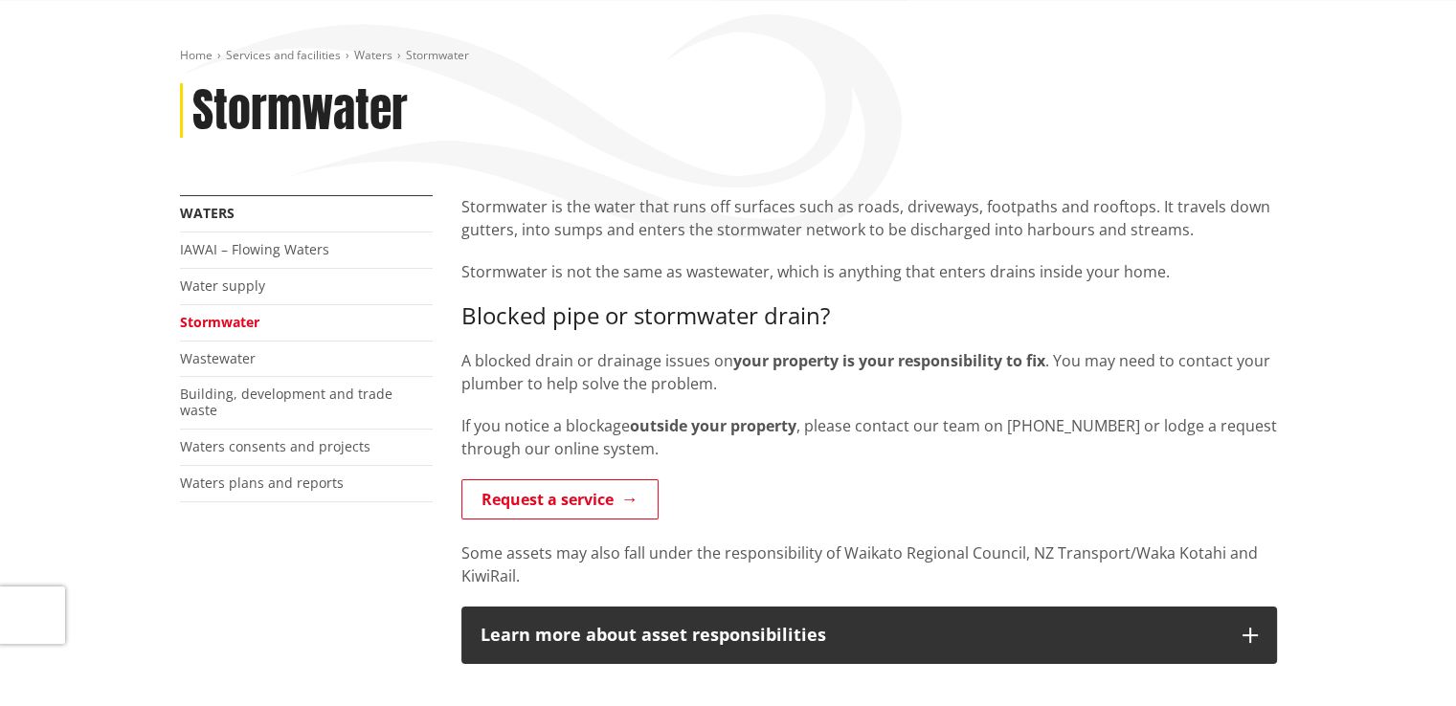 Image resolution: width=1456 pixels, height=706 pixels. I want to click on a: Stormwater, so click(219, 322).